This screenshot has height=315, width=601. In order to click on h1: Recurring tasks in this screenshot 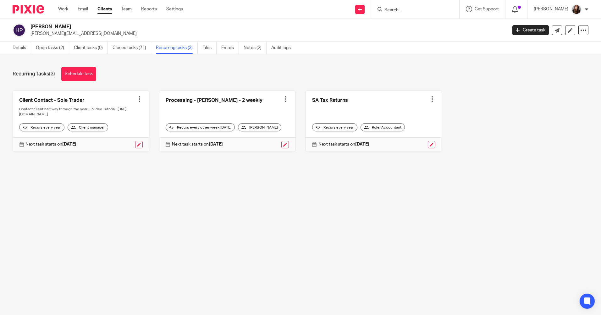, I will do `click(34, 74)`.